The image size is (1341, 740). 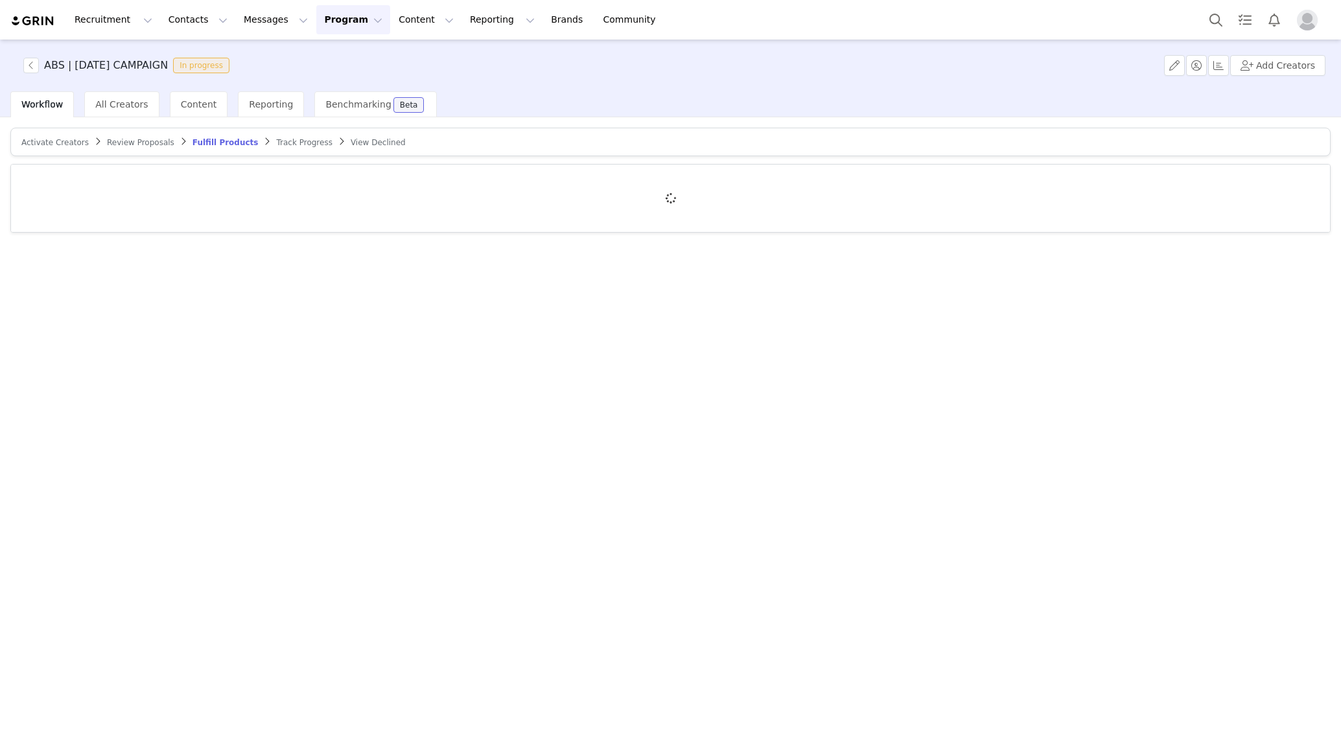 I want to click on img: grin logo, so click(x=33, y=21).